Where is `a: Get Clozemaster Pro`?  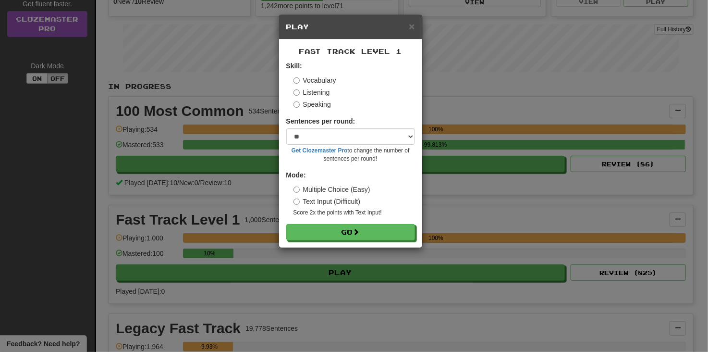 a: Get Clozemaster Pro is located at coordinates (320, 150).